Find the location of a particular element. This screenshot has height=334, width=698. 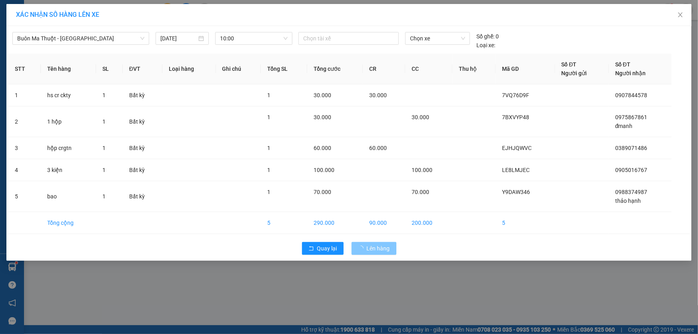

td: 2 is located at coordinates (24, 122).